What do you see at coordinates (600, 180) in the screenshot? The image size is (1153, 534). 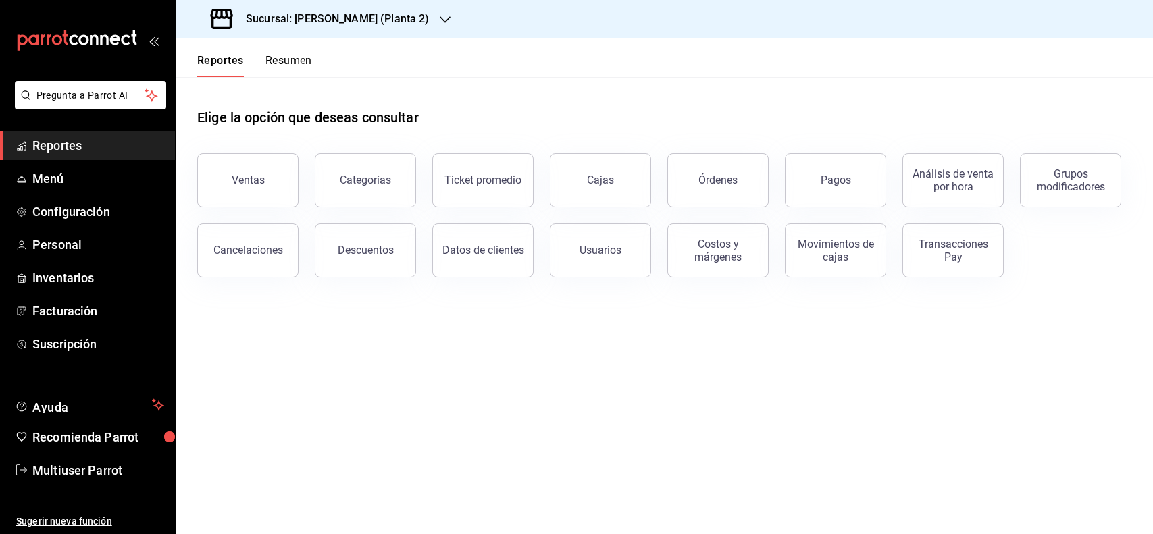 I see `button: Cajas` at bounding box center [600, 180].